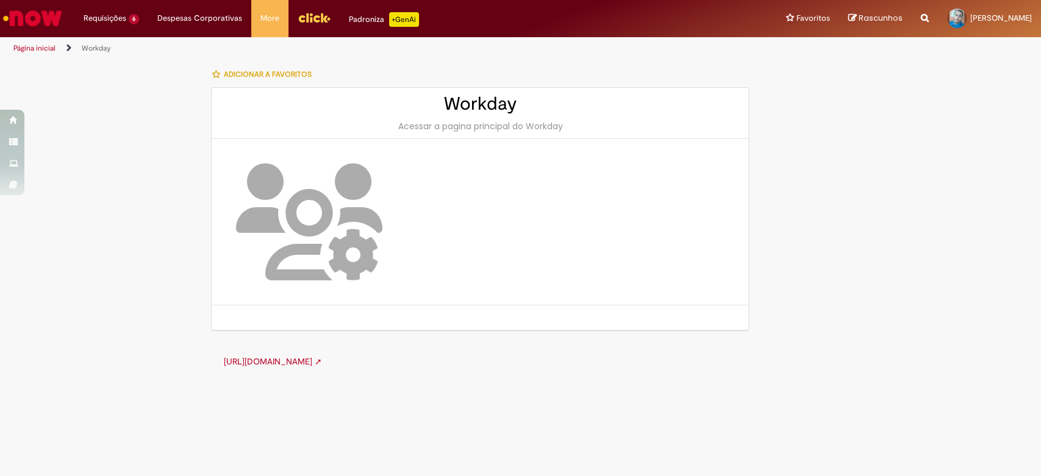 The image size is (1041, 476). What do you see at coordinates (314, 18) in the screenshot?
I see `img: click_logo_yellow_360x200.png` at bounding box center [314, 18].